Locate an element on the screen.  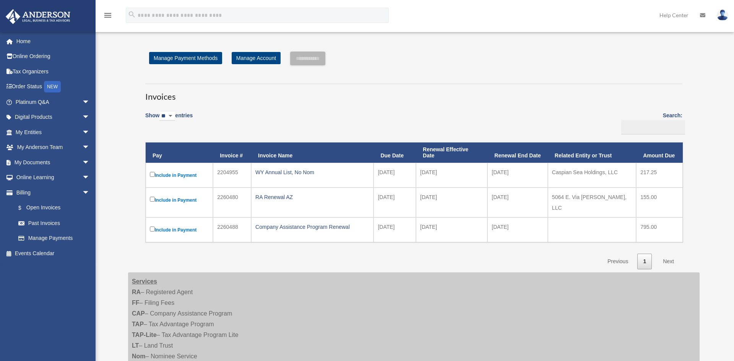
td: 795.00 is located at coordinates (659, 230).